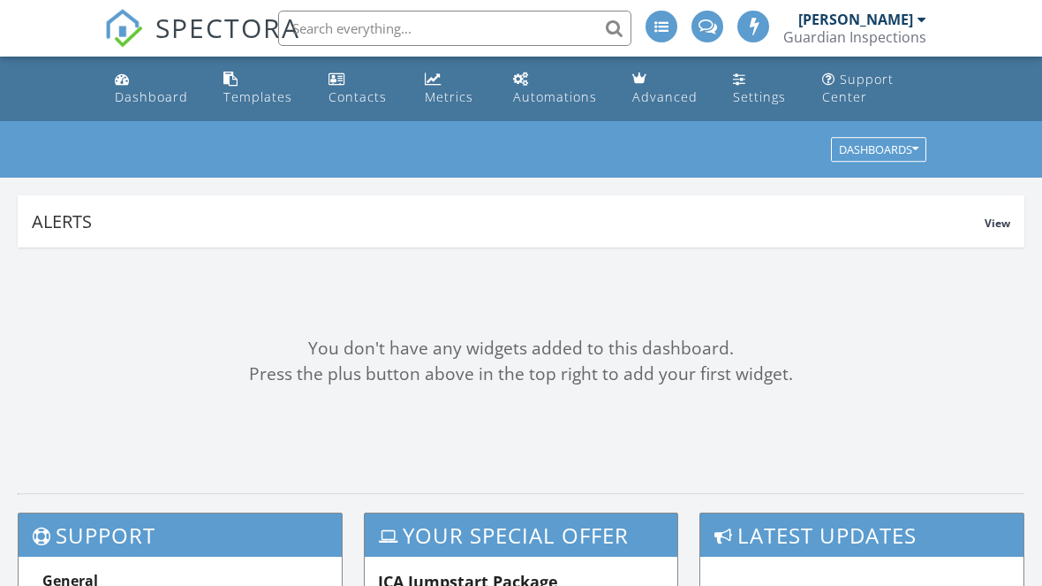 This screenshot has width=1042, height=586. What do you see at coordinates (521, 534) in the screenshot?
I see `h3: Your special offer` at bounding box center [521, 534].